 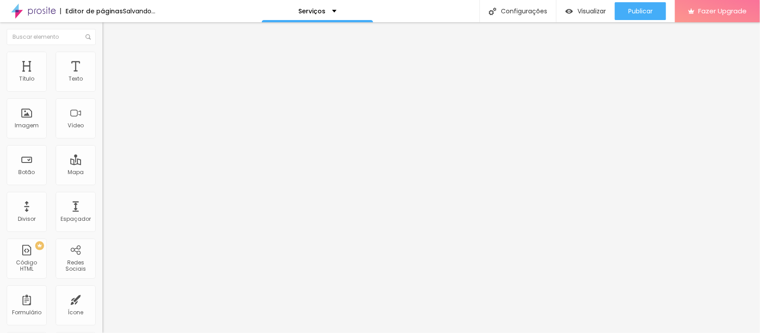 What do you see at coordinates (26, 266) in the screenshot?
I see `div: Código HTML` at bounding box center [26, 266].